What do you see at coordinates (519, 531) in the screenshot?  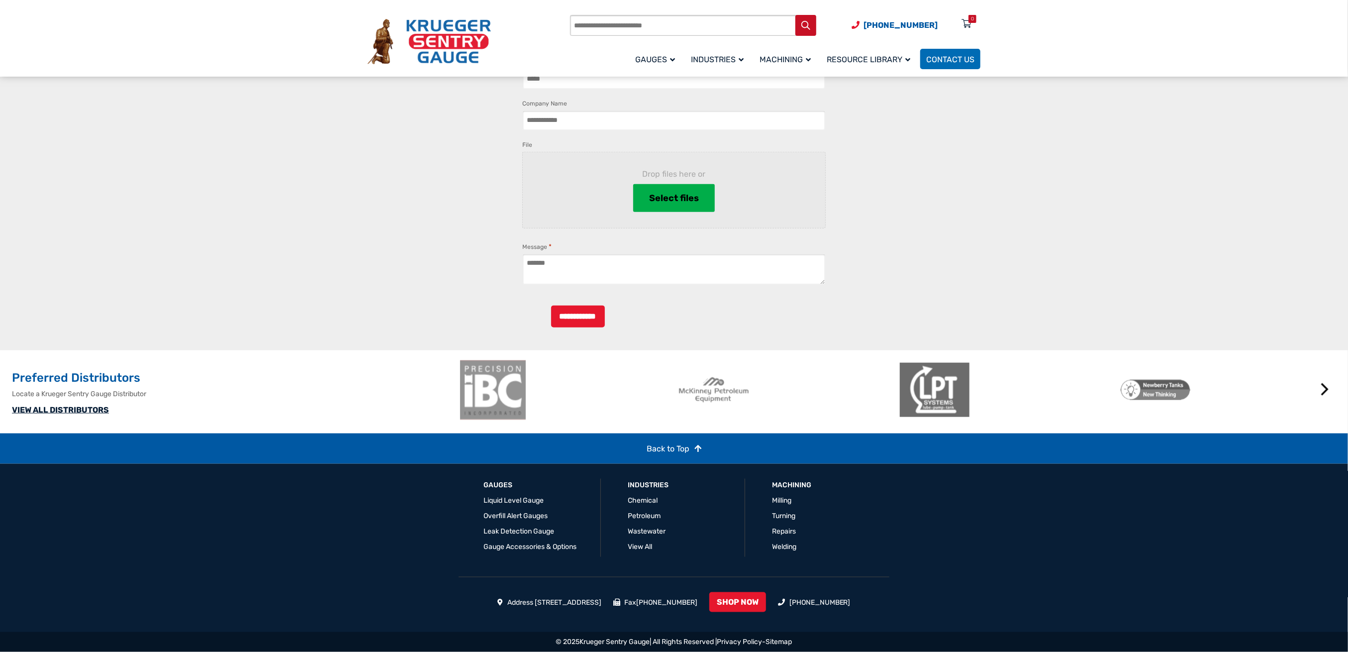 I see `a: Leak Detection Gauge` at bounding box center [519, 531].